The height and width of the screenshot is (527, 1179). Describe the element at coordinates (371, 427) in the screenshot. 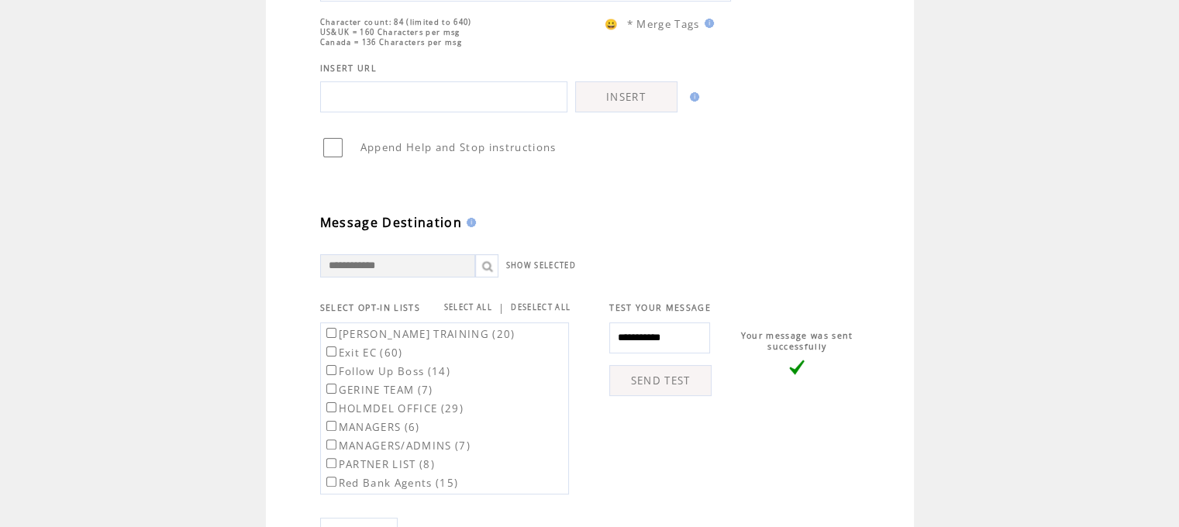

I see `label: MANAGERS (6)` at that location.